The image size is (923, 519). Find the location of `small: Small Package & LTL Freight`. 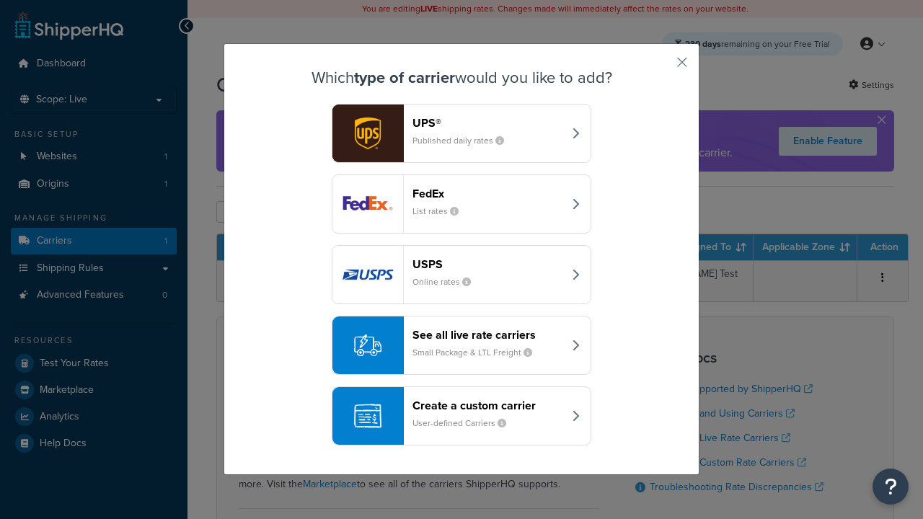

small: Small Package & LTL Freight is located at coordinates (478, 352).